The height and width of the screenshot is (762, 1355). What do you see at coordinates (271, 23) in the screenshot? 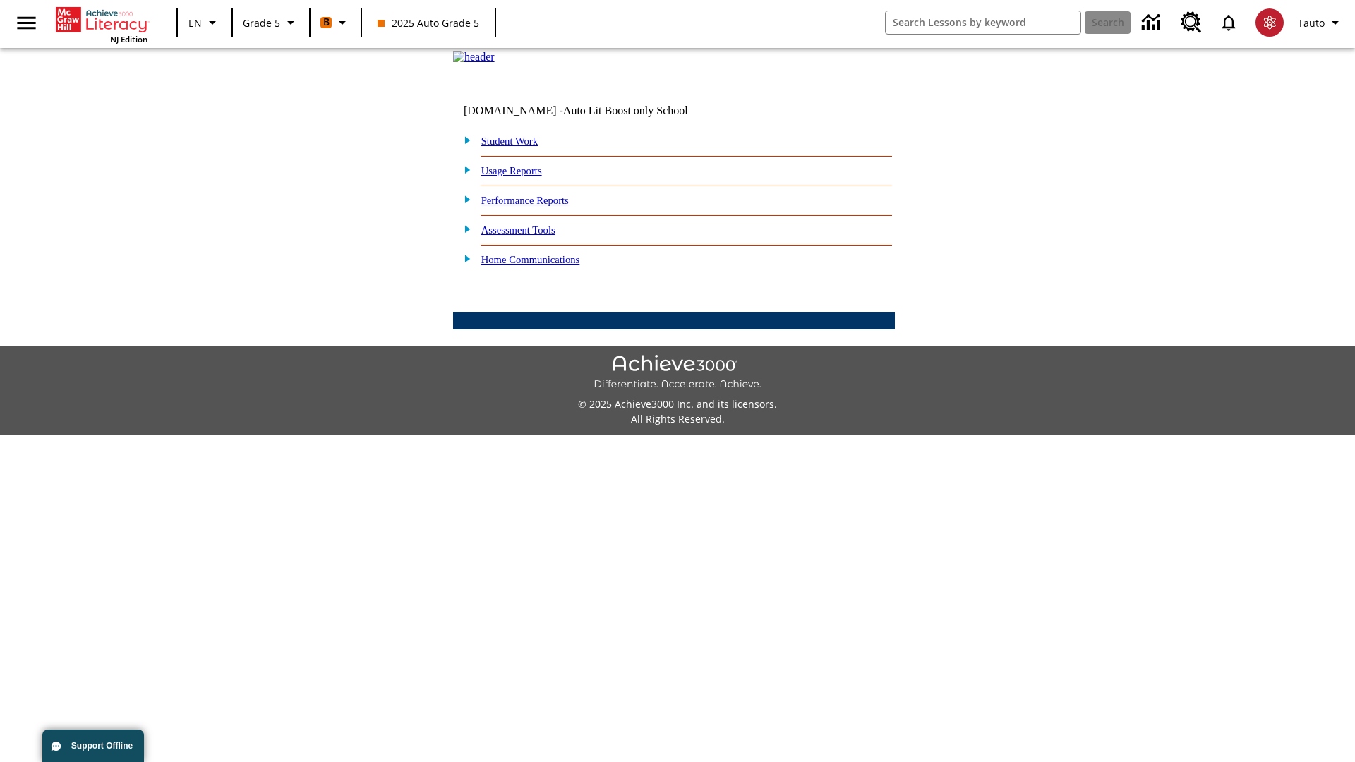
I see `button: Grade: Grade 5, Select a grade` at bounding box center [271, 23].